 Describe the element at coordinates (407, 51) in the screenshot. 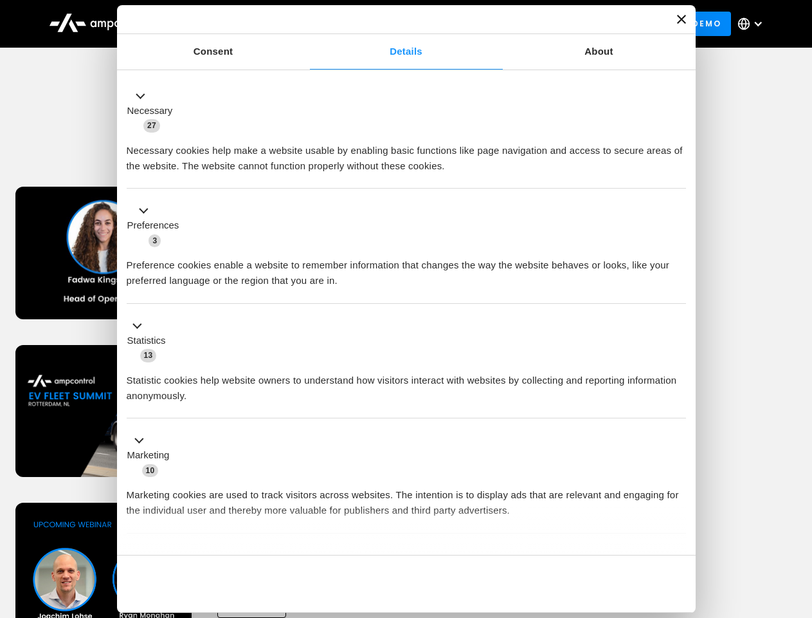

I see `a: Details` at that location.